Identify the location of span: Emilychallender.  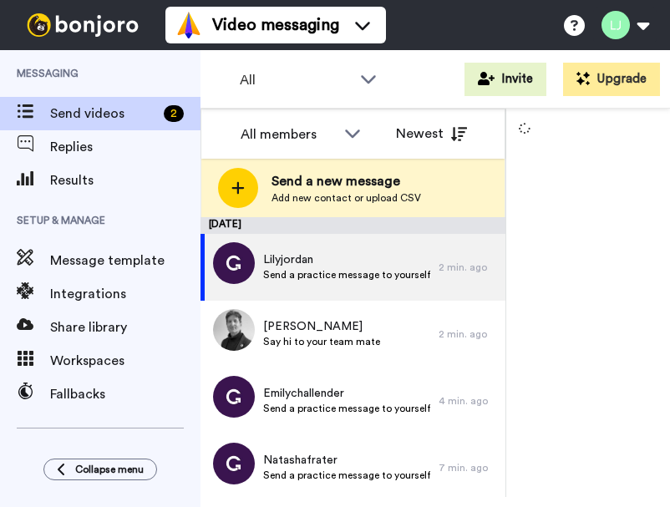
(347, 393).